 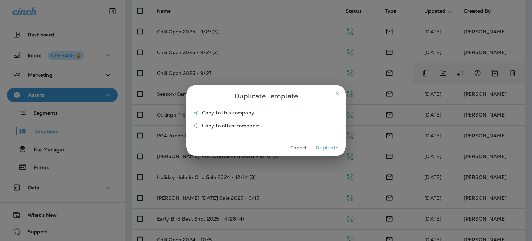 What do you see at coordinates (232, 125) in the screenshot?
I see `span: Copy to other companies` at bounding box center [232, 125].